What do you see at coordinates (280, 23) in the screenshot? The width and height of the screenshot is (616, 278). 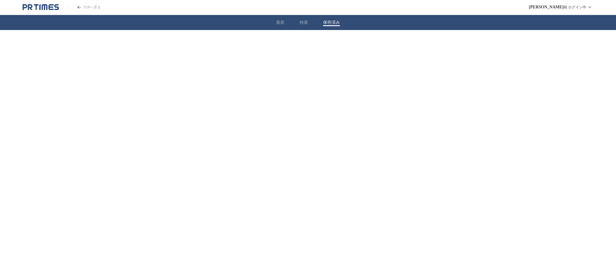 I see `button: 最新` at bounding box center [280, 23].